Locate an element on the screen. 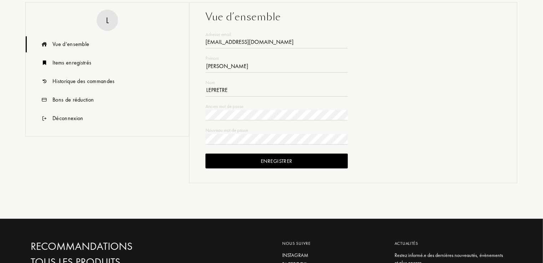 This screenshot has height=263, width=543. div: Enregistrer is located at coordinates (277, 161).